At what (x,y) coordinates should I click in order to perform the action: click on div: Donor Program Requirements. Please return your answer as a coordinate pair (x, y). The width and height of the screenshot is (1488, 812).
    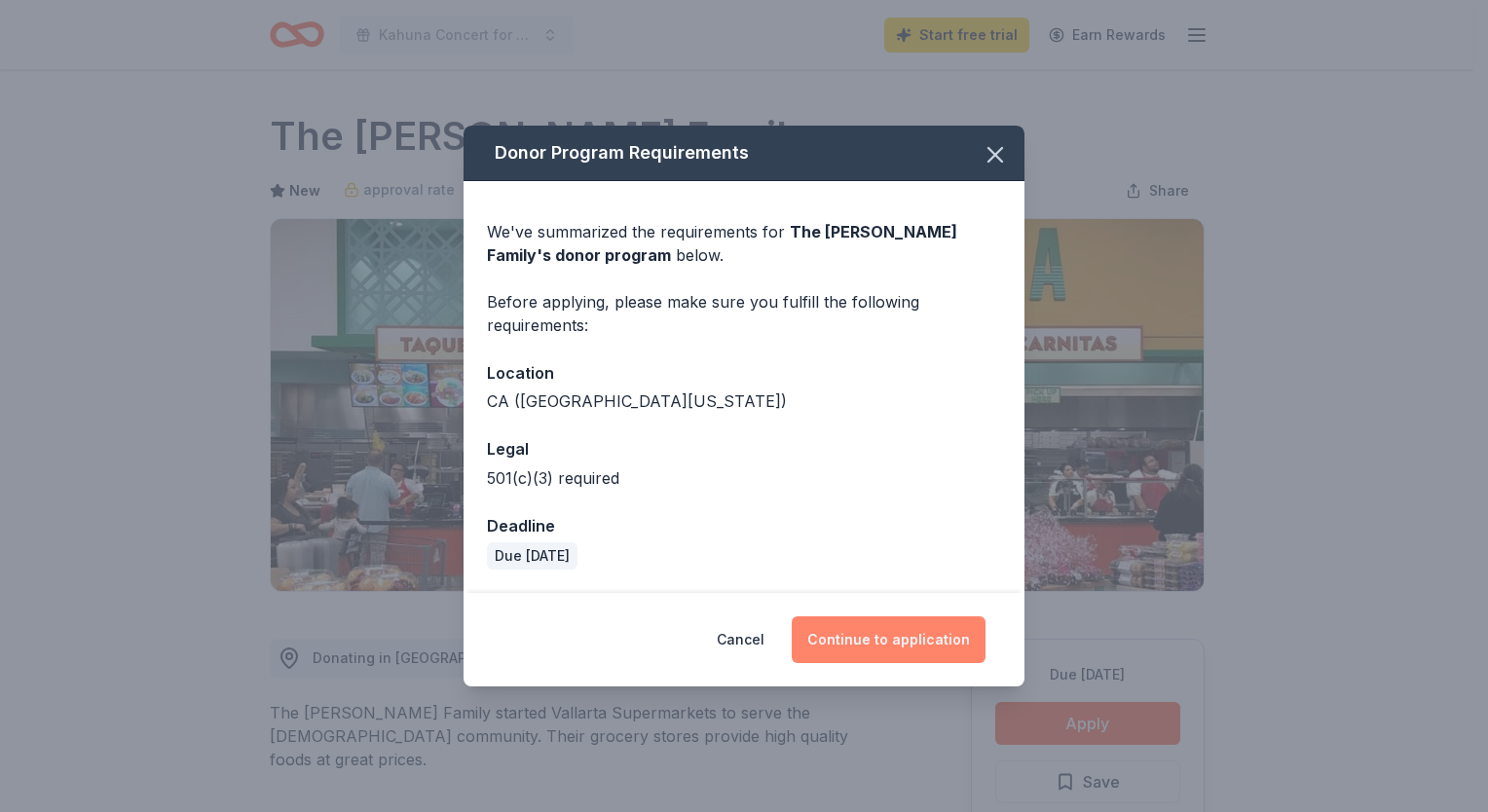
    Looking at the image, I should click on (744, 153).